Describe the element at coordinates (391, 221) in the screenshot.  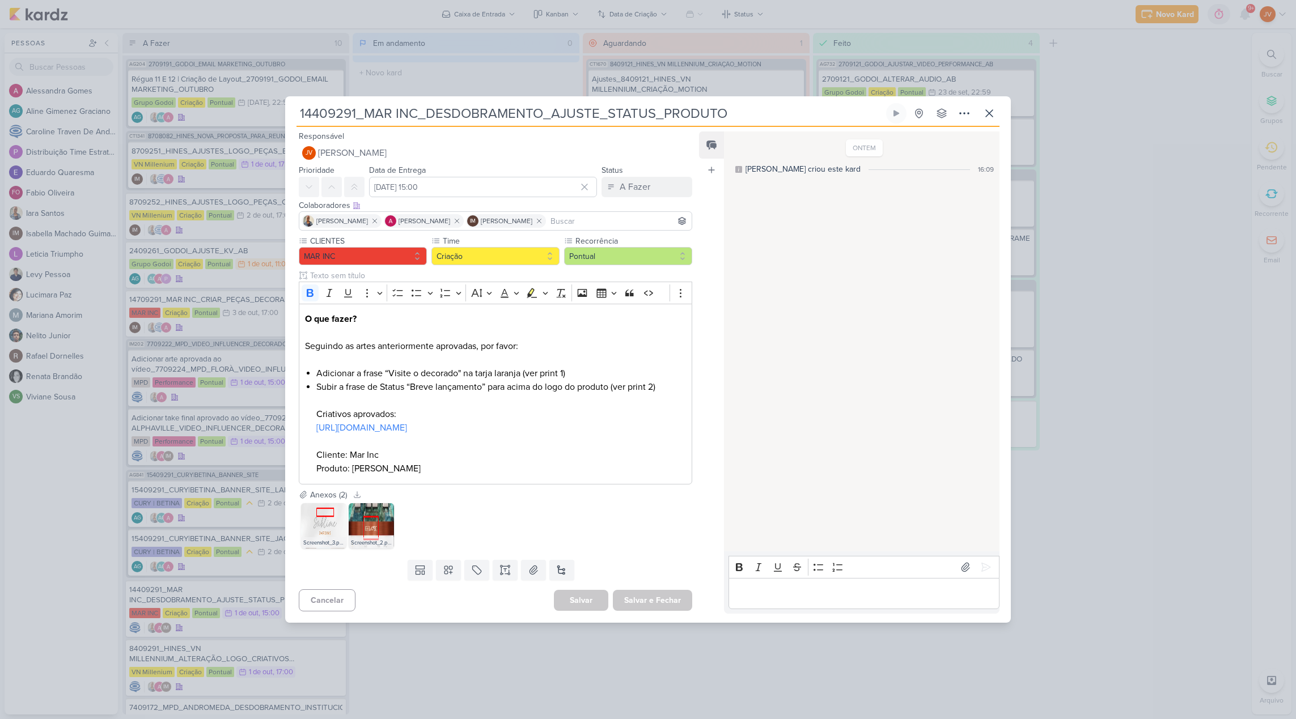
I see `img: Alessandra Gomes` at that location.